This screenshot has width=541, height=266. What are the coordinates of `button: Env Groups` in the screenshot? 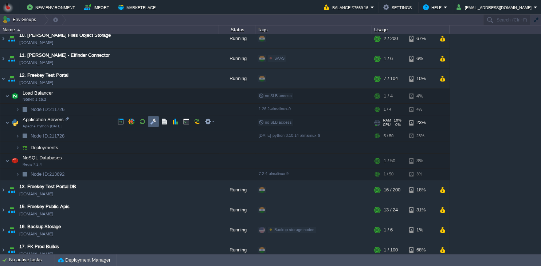 It's located at (20, 20).